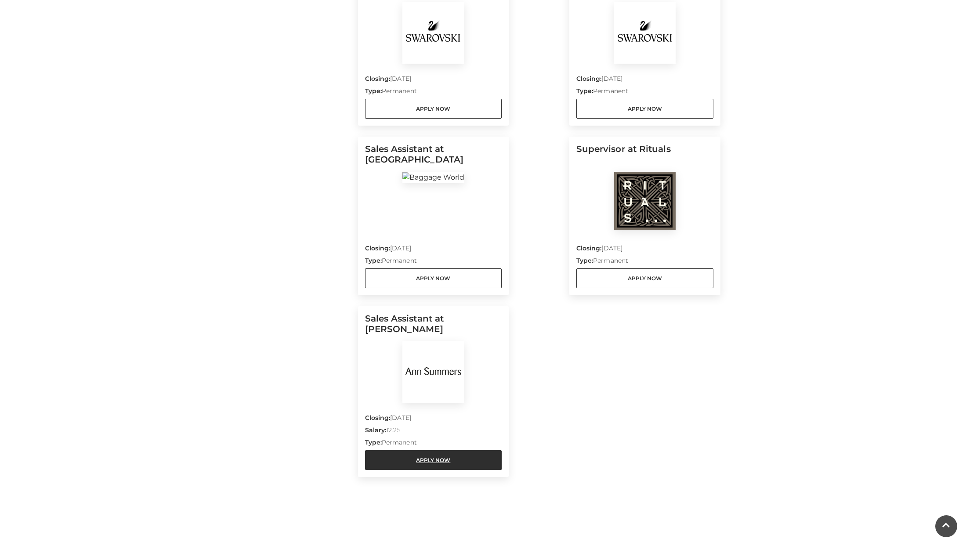  What do you see at coordinates (645, 201) in the screenshot?
I see `img: Rituals` at bounding box center [645, 201].